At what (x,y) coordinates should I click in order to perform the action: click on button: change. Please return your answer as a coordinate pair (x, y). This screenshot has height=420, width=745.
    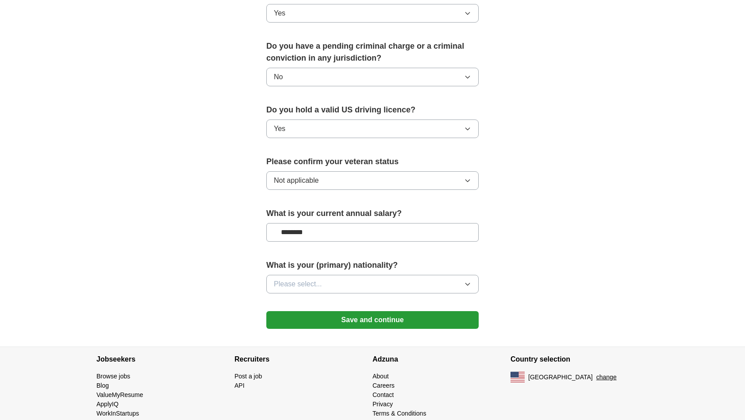
    Looking at the image, I should click on (607, 377).